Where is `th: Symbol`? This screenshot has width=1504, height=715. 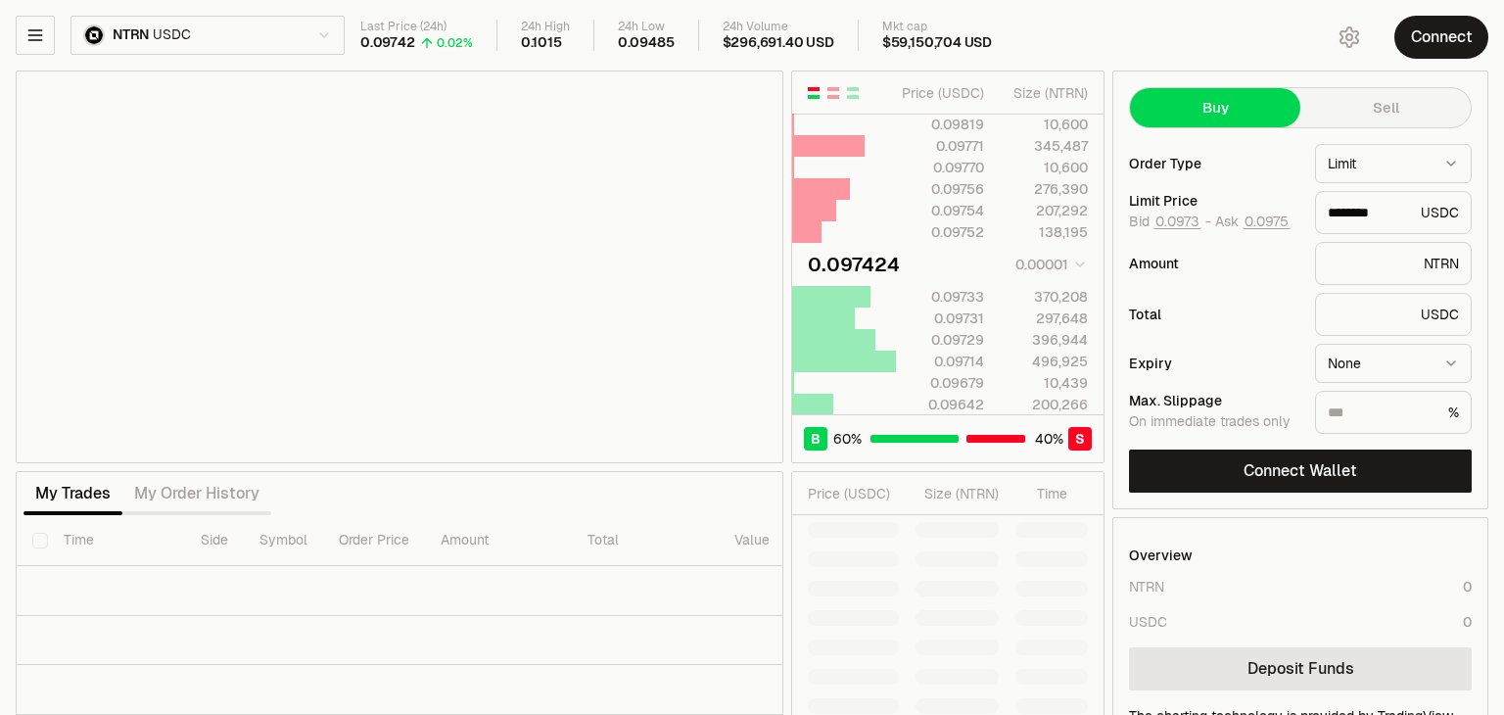
th: Symbol is located at coordinates (283, 541).